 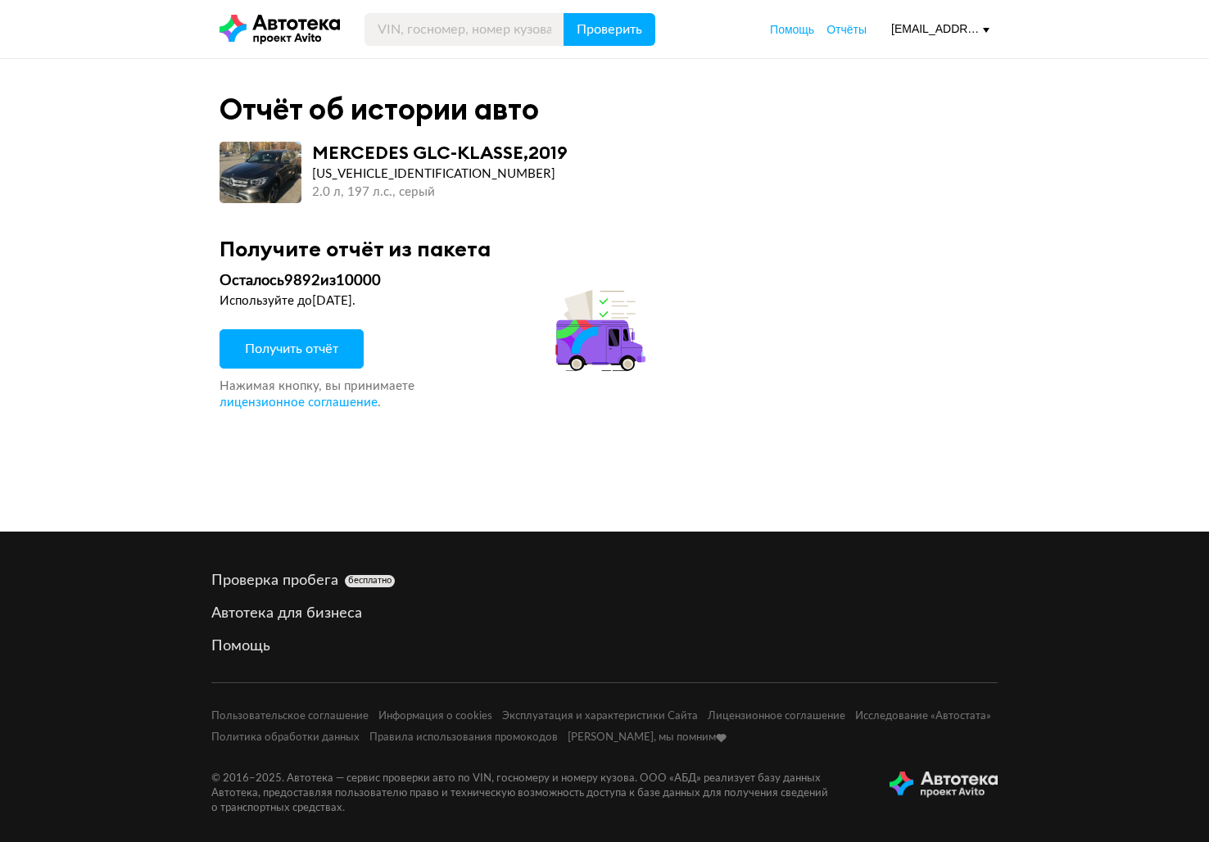 What do you see at coordinates (610, 29) in the screenshot?
I see `button: Проверить` at bounding box center [610, 29].